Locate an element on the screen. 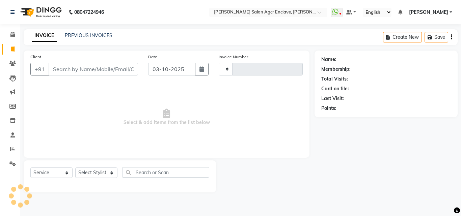  span: Select & add items from the list below is located at coordinates (166, 117).